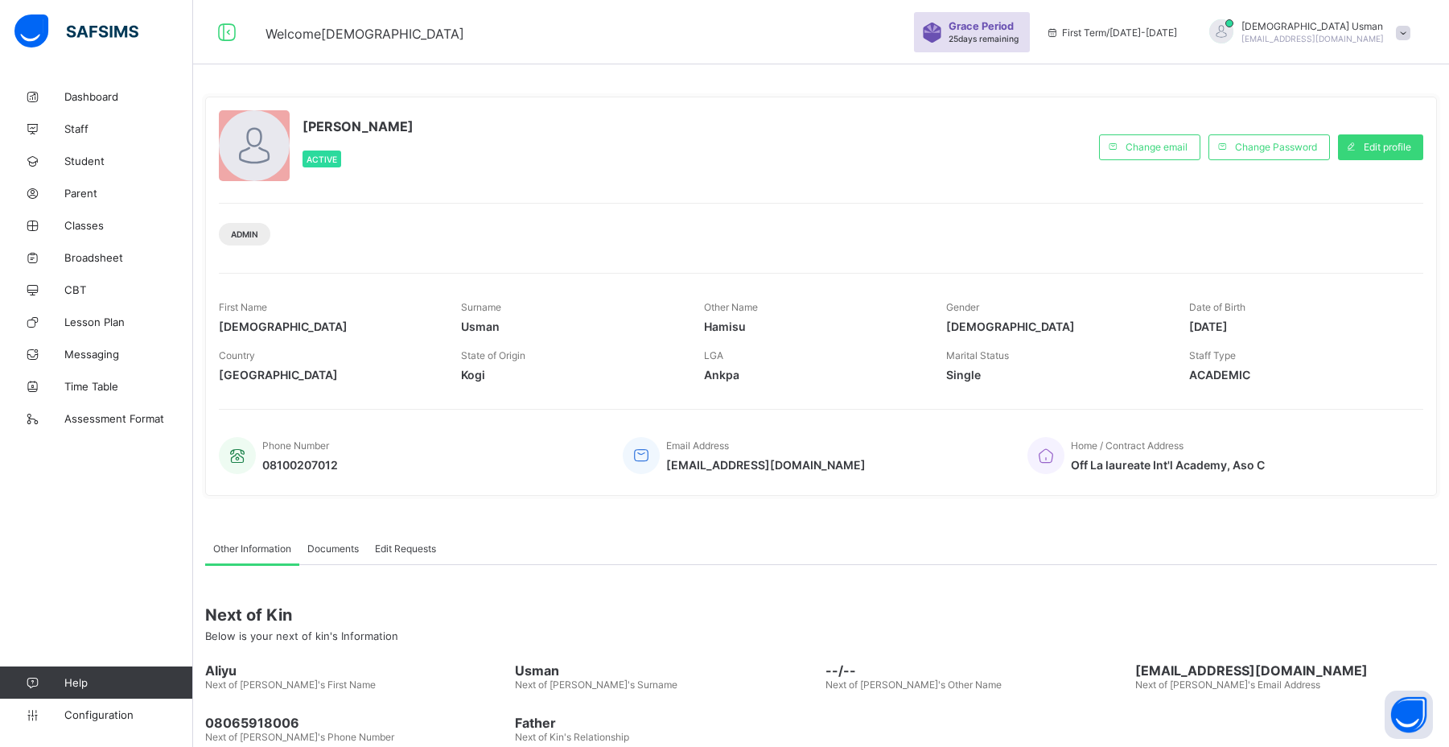  Describe the element at coordinates (356, 670) in the screenshot. I see `span: Aliyu` at that location.